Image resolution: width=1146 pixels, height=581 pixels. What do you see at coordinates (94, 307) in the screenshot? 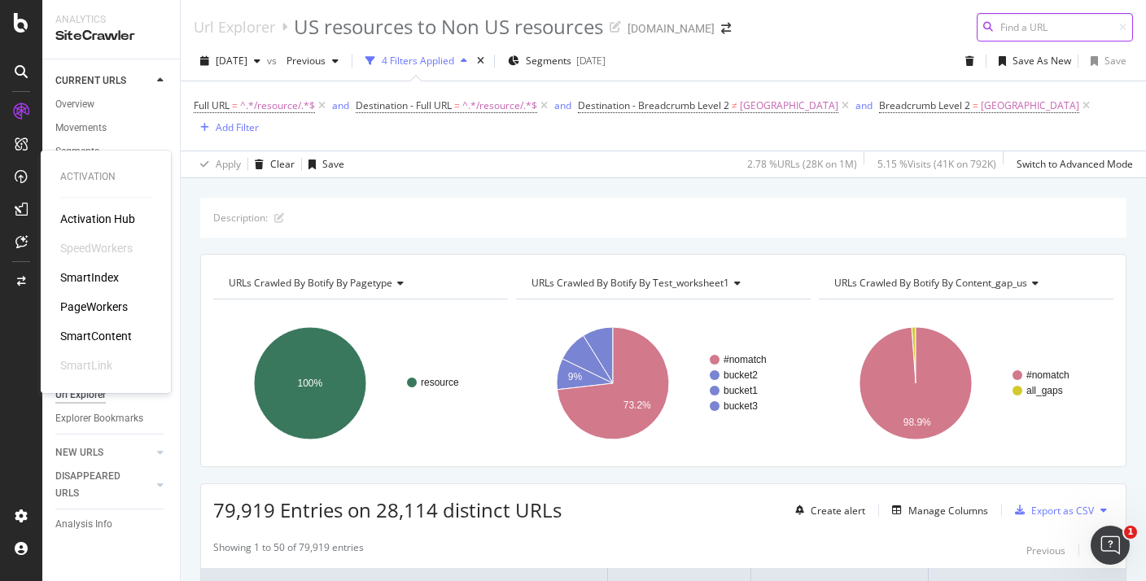
I see `a: PageWorkers` at bounding box center [94, 307].